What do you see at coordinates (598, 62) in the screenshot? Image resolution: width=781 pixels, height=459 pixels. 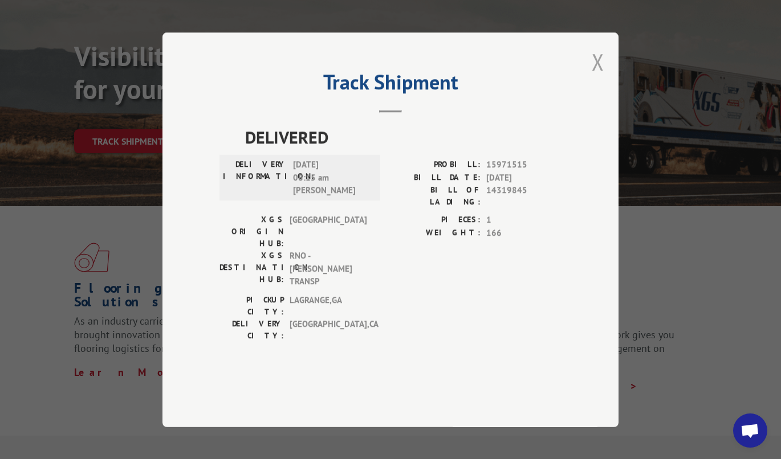 I see `button: Close modal` at bounding box center [598, 62].